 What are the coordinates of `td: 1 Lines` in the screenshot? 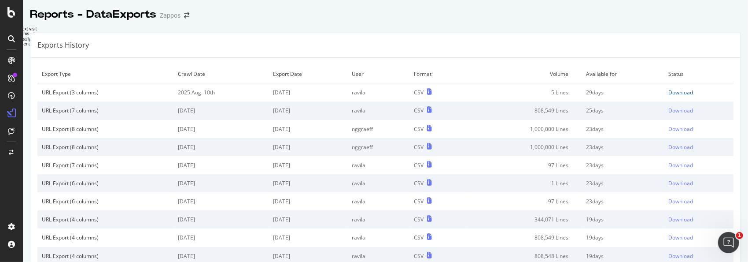 It's located at (524, 183).